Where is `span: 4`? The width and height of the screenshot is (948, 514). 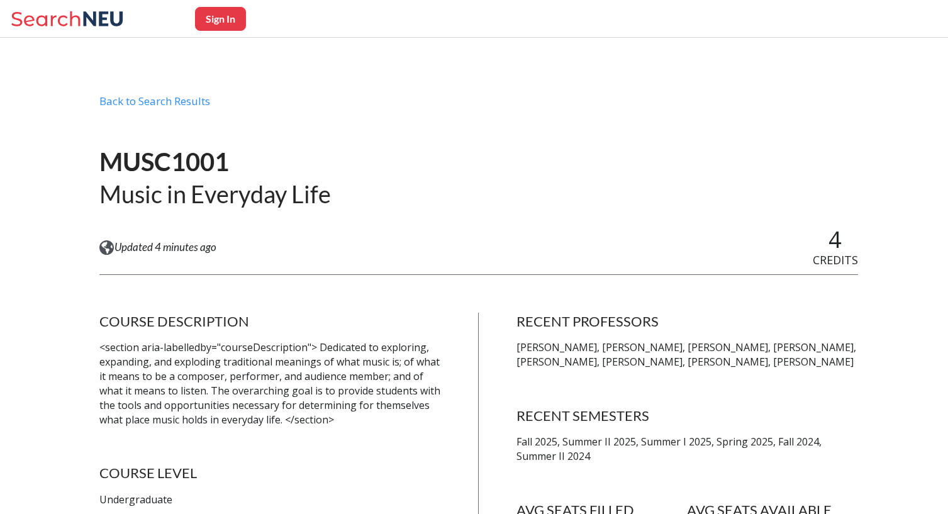
span: 4 is located at coordinates (834, 239).